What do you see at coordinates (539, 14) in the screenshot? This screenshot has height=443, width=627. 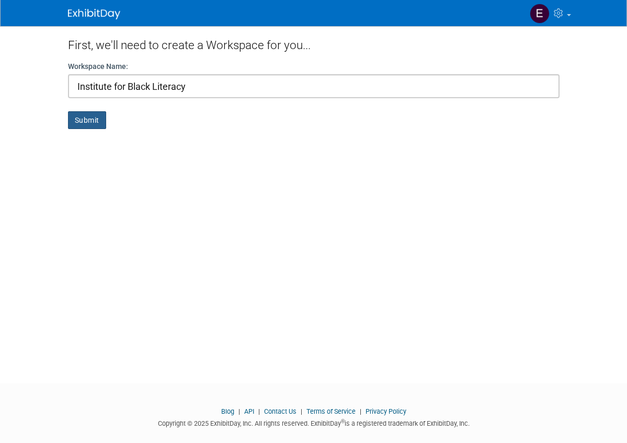 I see `img: Ericka Smith` at bounding box center [539, 14].